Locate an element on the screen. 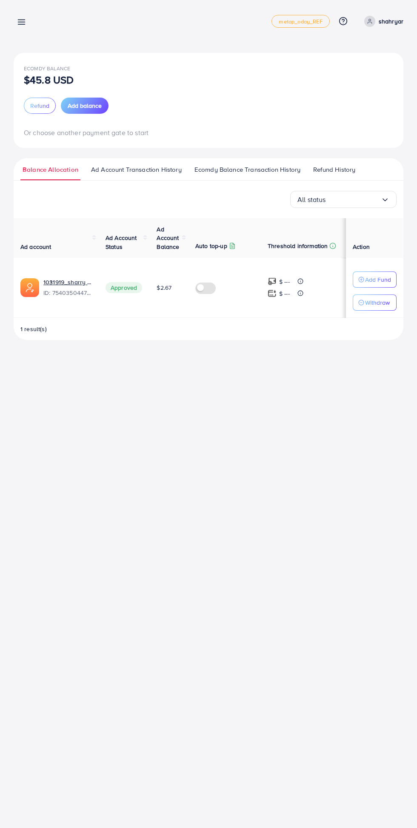  span: Approved is located at coordinates (124, 288).